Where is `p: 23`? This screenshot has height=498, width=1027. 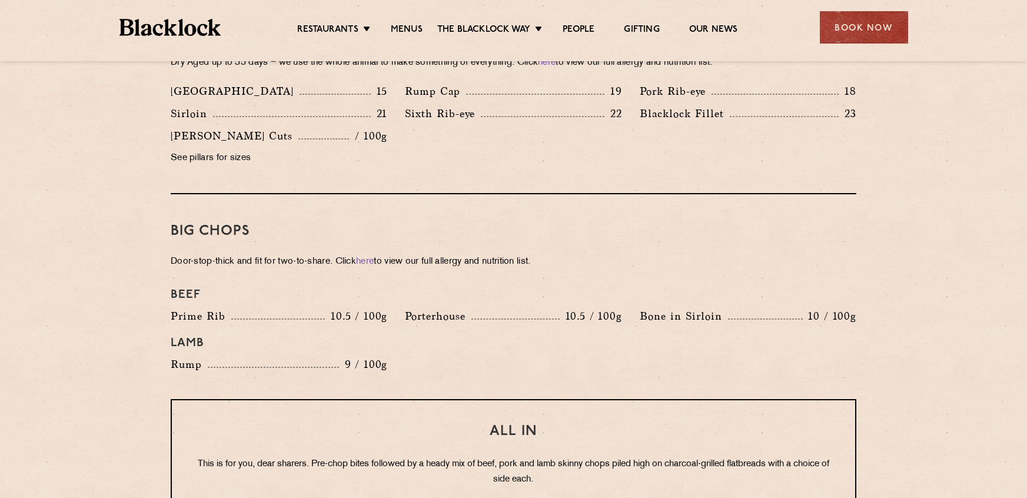
p: 23 is located at coordinates (847, 114).